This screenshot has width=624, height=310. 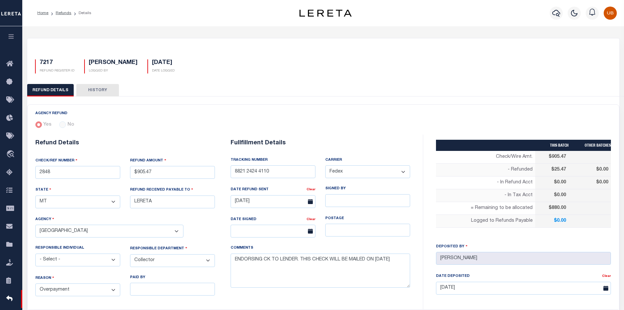 I want to click on label: REFUND AMOUNT, so click(x=148, y=160).